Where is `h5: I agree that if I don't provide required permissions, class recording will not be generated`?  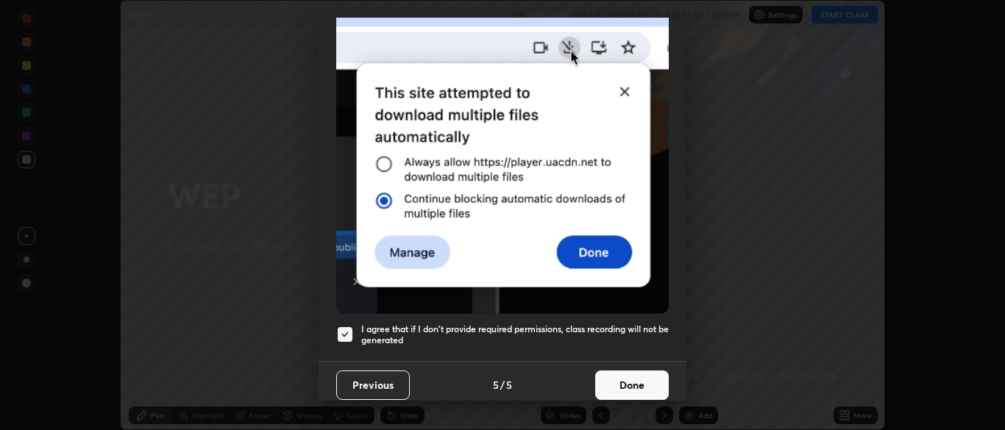 h5: I agree that if I don't provide required permissions, class recording will not be generated is located at coordinates (515, 335).